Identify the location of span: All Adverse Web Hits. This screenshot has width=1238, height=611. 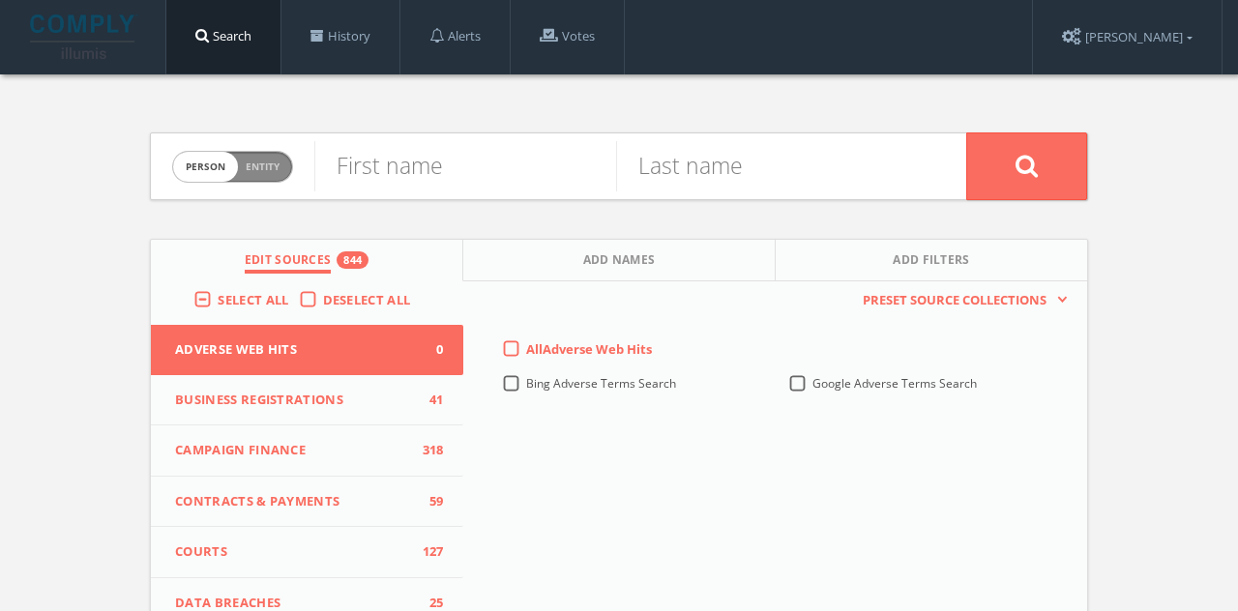
(589, 349).